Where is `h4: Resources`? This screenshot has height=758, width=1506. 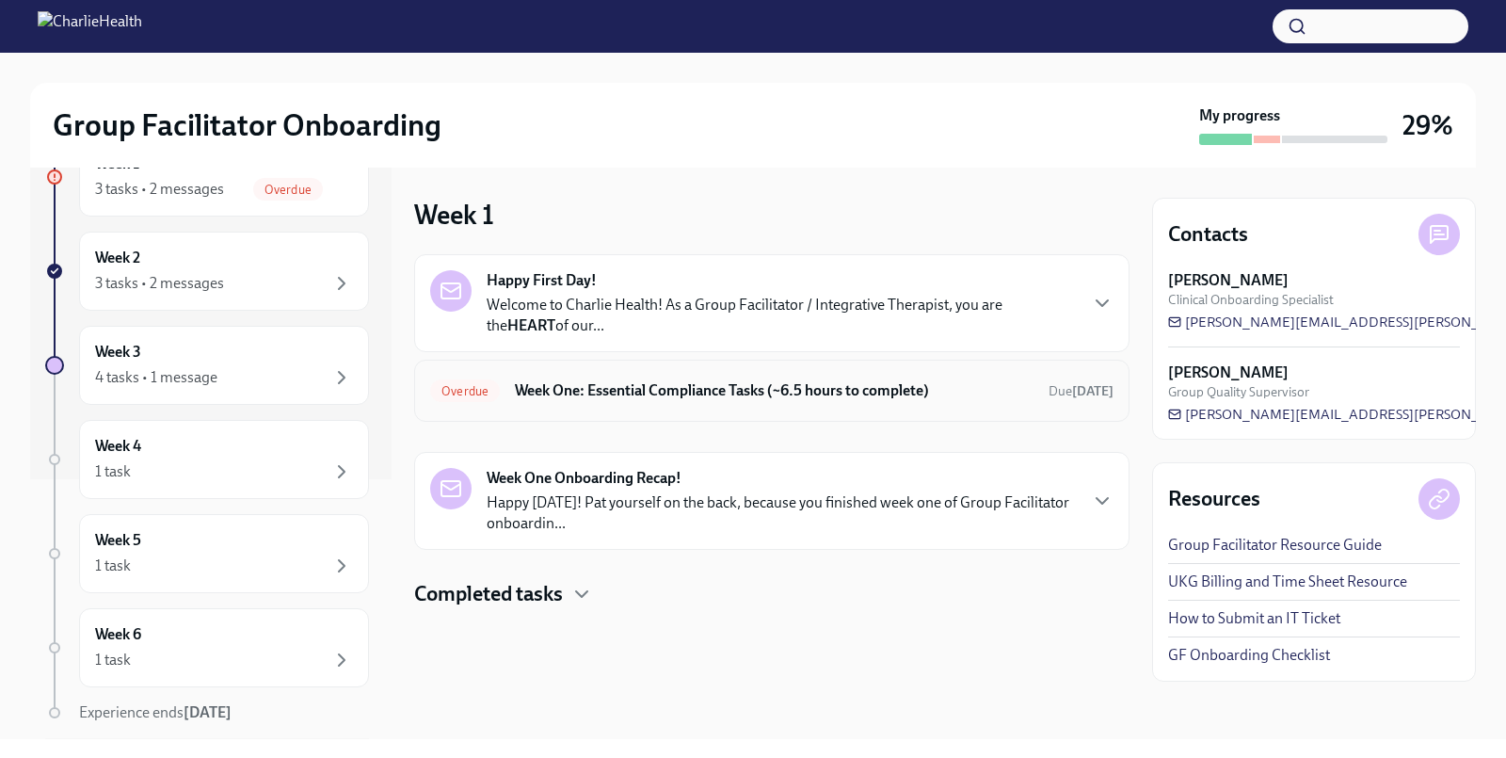 h4: Resources is located at coordinates (1214, 499).